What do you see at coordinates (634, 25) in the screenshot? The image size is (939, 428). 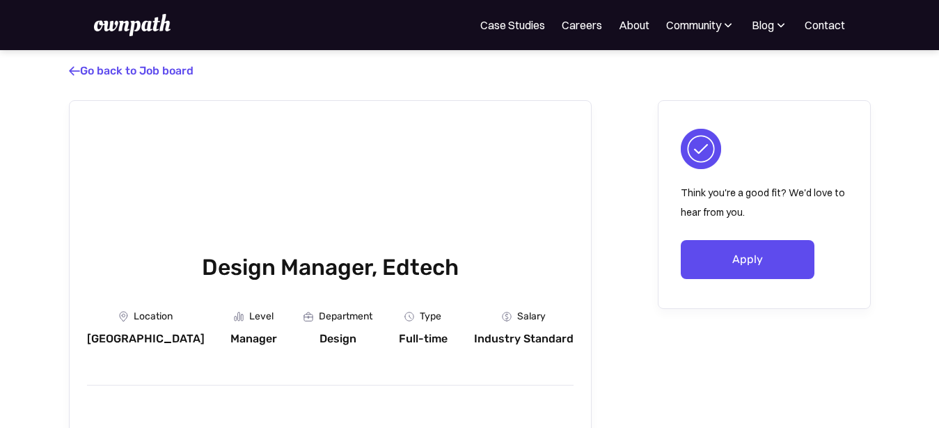 I see `a: About` at bounding box center [634, 25].